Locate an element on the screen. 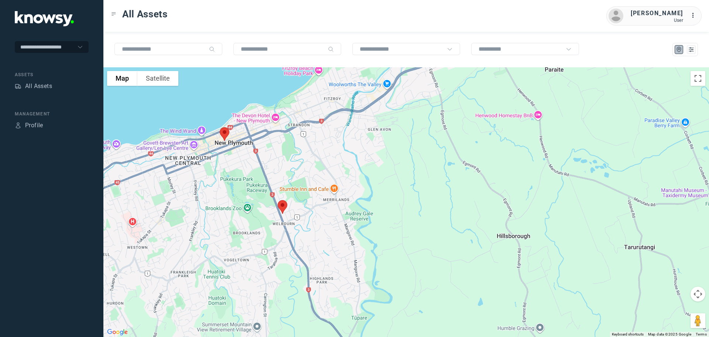 The image size is (709, 337). a: ProfileProfile is located at coordinates (29, 125).